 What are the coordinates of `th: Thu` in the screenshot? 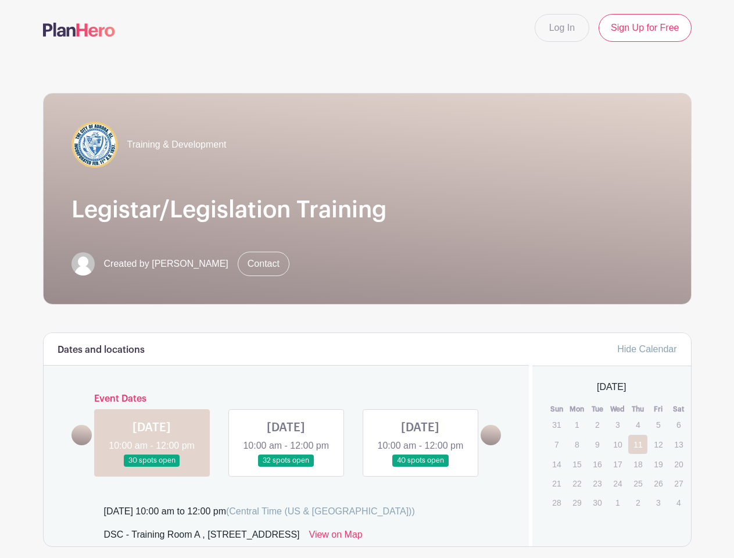 It's located at (638, 409).